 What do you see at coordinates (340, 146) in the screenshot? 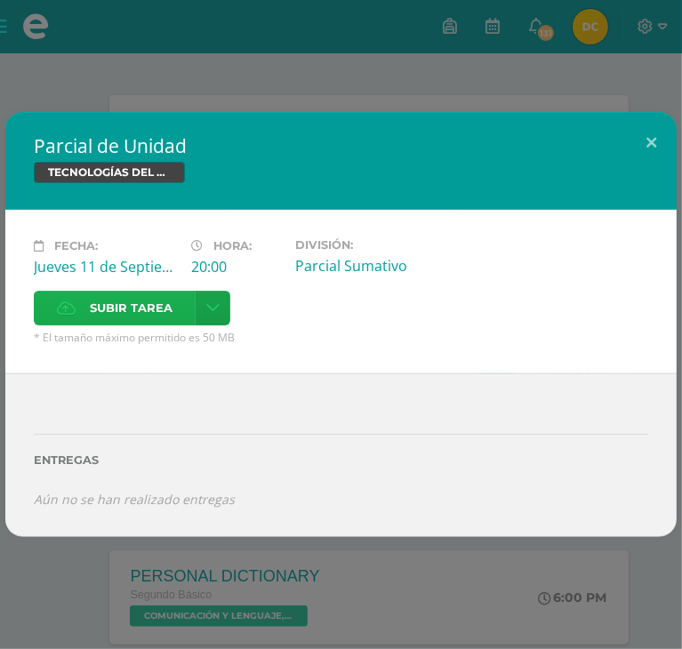
I see `h2: Parcial de Unidad` at bounding box center [340, 146].